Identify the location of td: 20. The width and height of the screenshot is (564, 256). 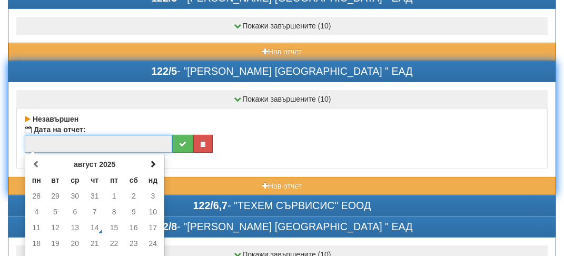
(75, 243).